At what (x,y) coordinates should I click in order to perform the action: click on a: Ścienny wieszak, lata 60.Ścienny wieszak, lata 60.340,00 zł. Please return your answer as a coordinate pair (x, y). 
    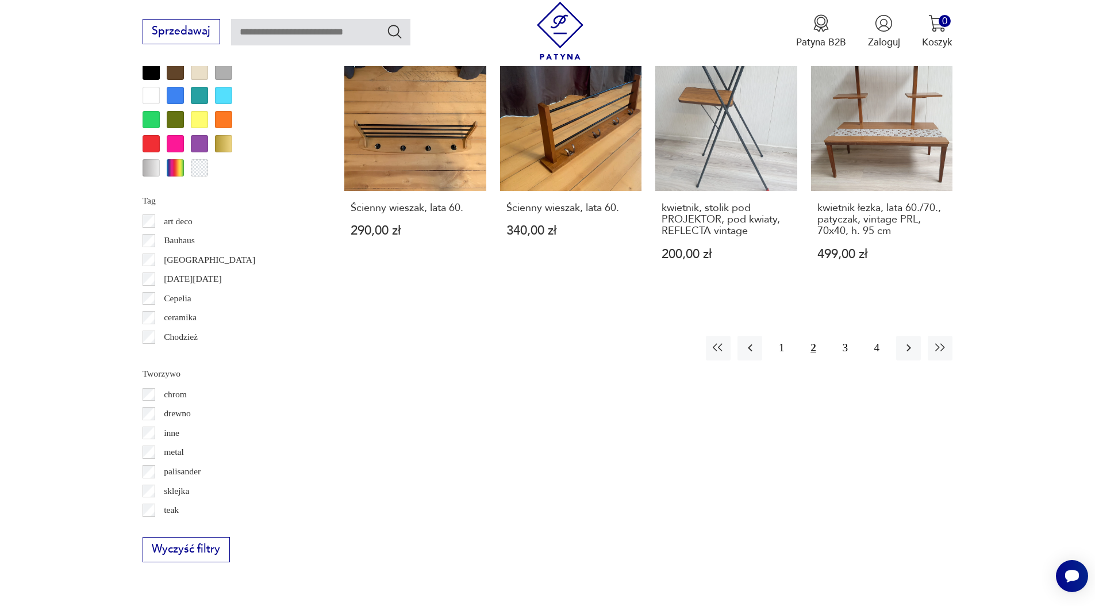
    Looking at the image, I should click on (571, 168).